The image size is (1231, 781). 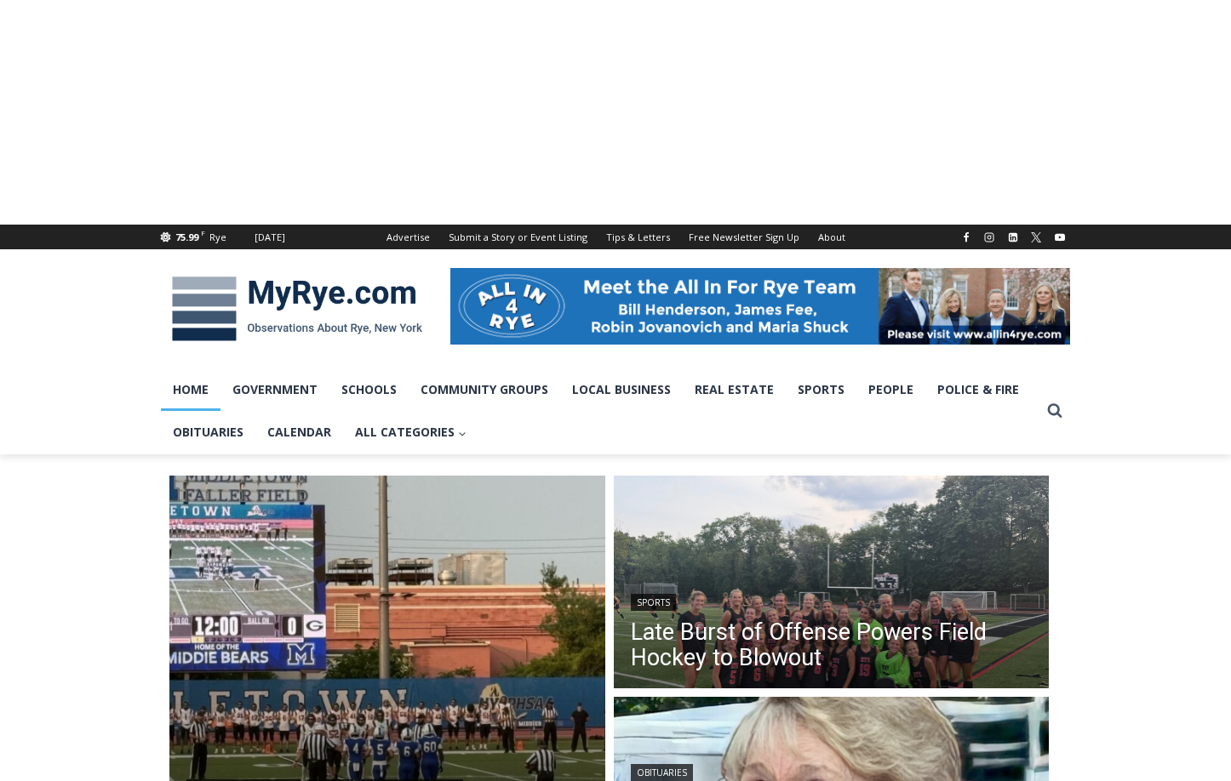 What do you see at coordinates (1060, 237) in the screenshot?
I see `a: YouTube` at bounding box center [1060, 237].